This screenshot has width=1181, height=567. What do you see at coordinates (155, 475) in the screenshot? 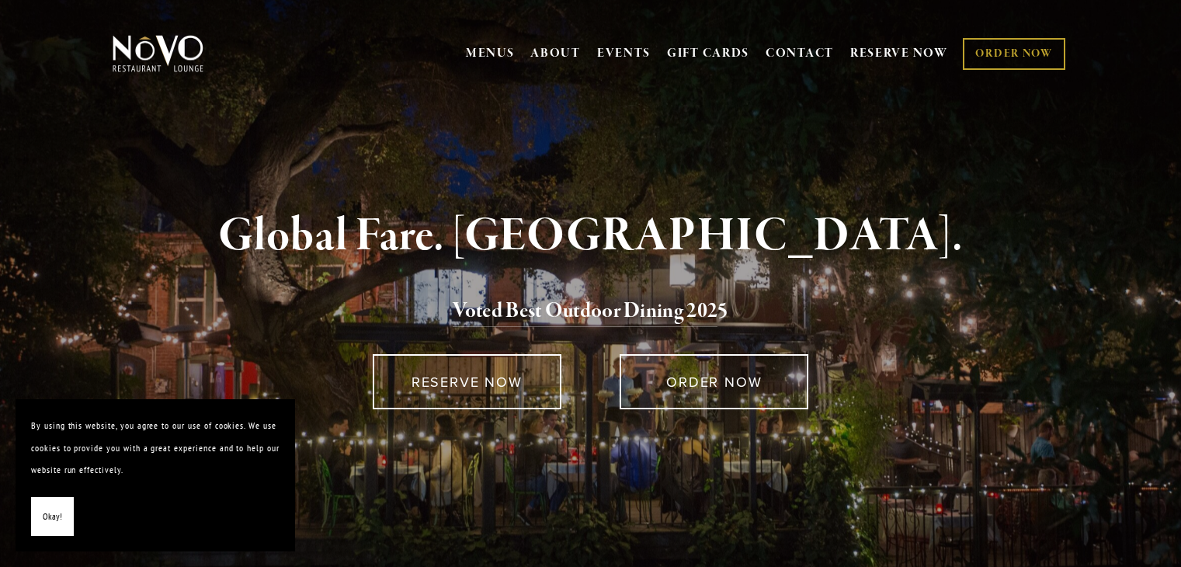
I see `section: Cookie banner` at bounding box center [155, 475].